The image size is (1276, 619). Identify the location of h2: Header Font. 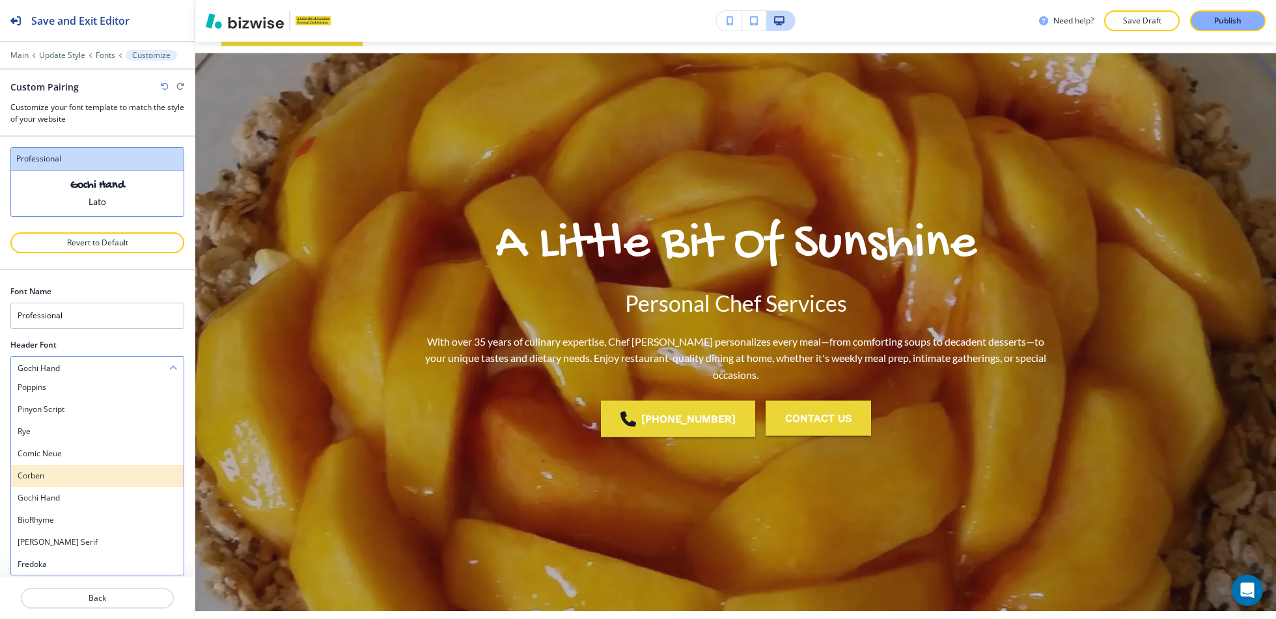
(33, 345).